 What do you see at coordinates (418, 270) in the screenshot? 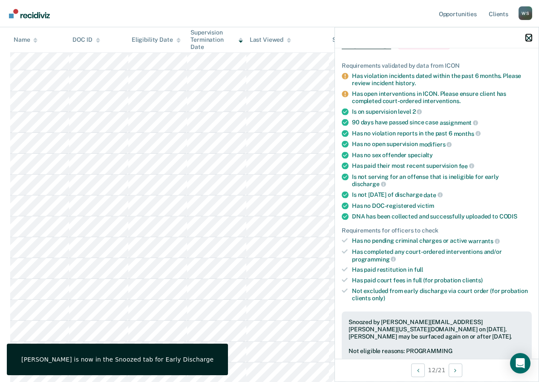
I see `span: full` at bounding box center [418, 270].